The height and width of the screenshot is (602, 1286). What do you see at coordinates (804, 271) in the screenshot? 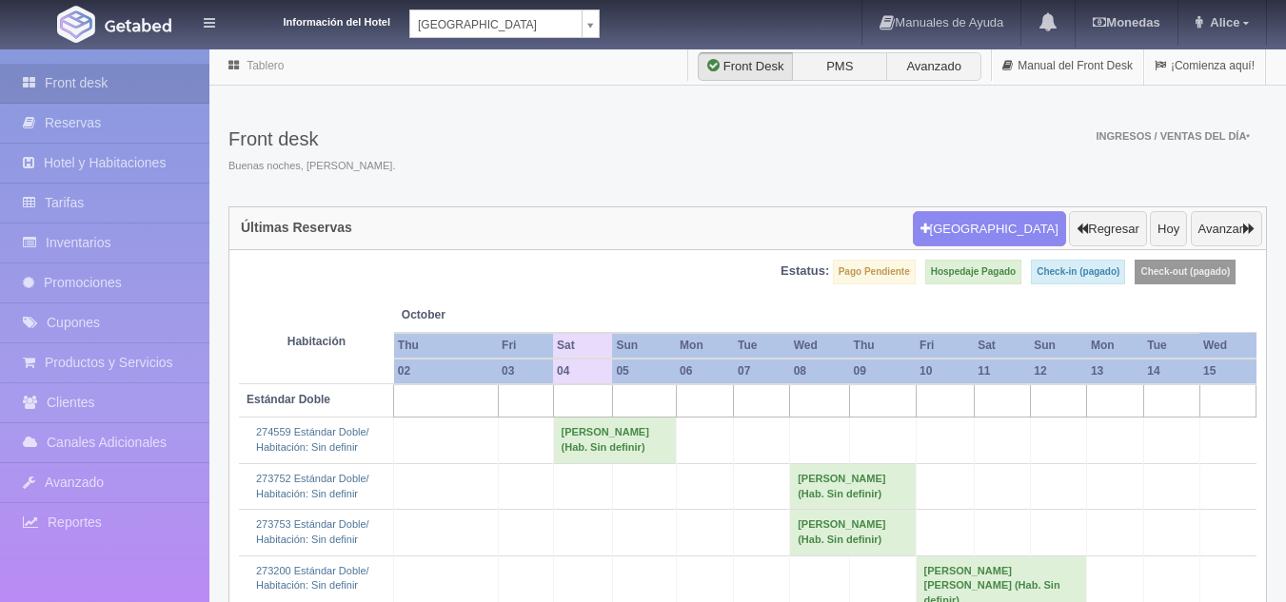
I see `label: Estatus:` at bounding box center [804, 271].